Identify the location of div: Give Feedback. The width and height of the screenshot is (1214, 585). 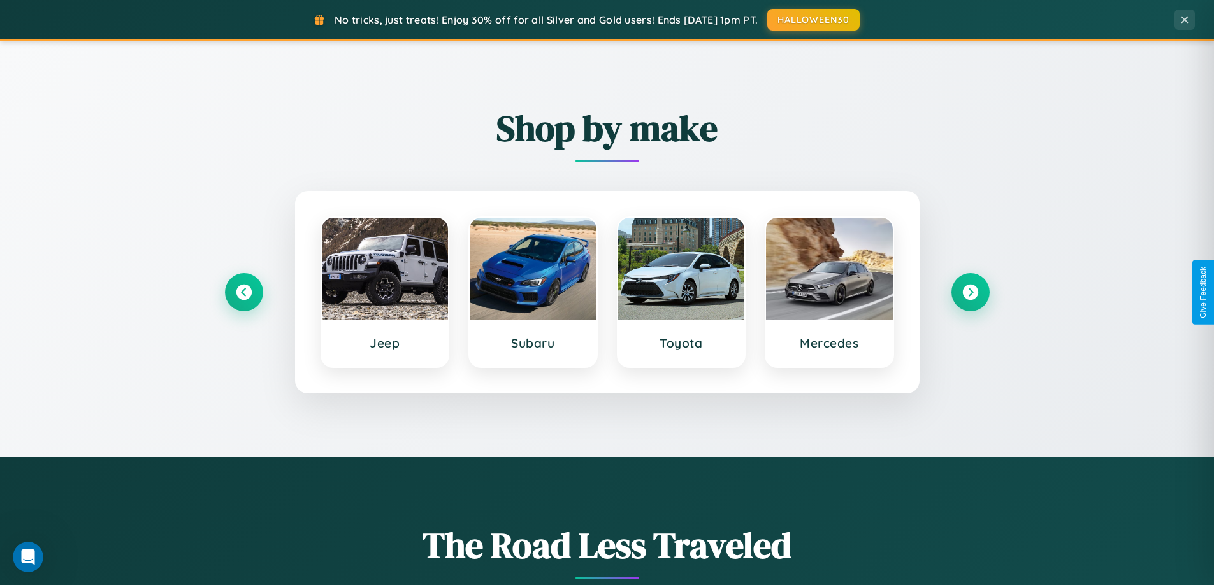
(1203, 292).